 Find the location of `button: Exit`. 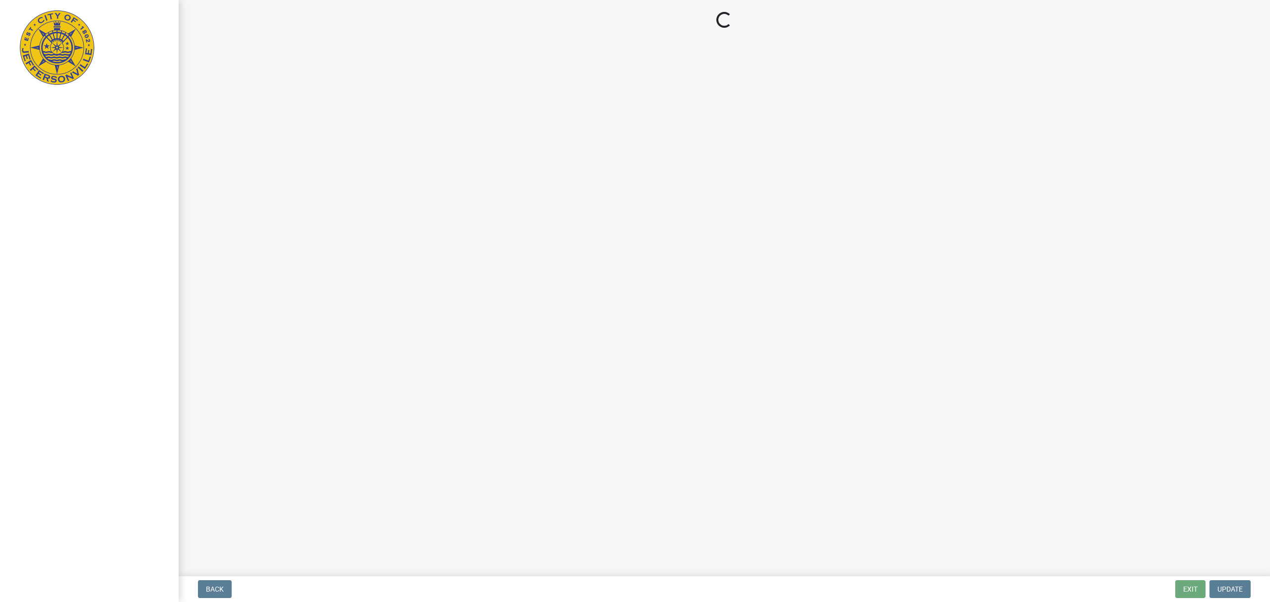

button: Exit is located at coordinates (1190, 590).